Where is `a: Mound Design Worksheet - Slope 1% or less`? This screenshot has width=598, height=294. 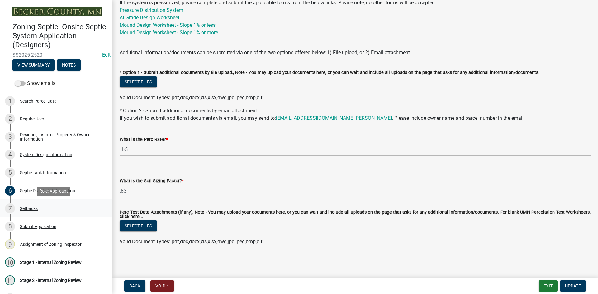
a: Mound Design Worksheet - Slope 1% or less is located at coordinates (168, 25).